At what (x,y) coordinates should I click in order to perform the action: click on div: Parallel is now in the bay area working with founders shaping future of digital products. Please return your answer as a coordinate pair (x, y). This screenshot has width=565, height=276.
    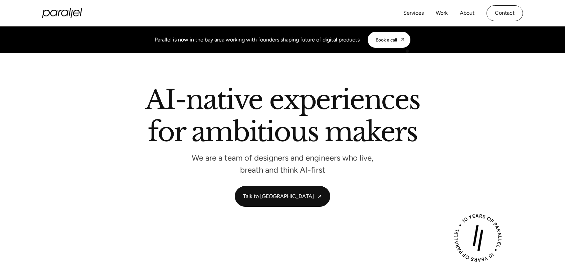
    Looking at the image, I should click on (257, 40).